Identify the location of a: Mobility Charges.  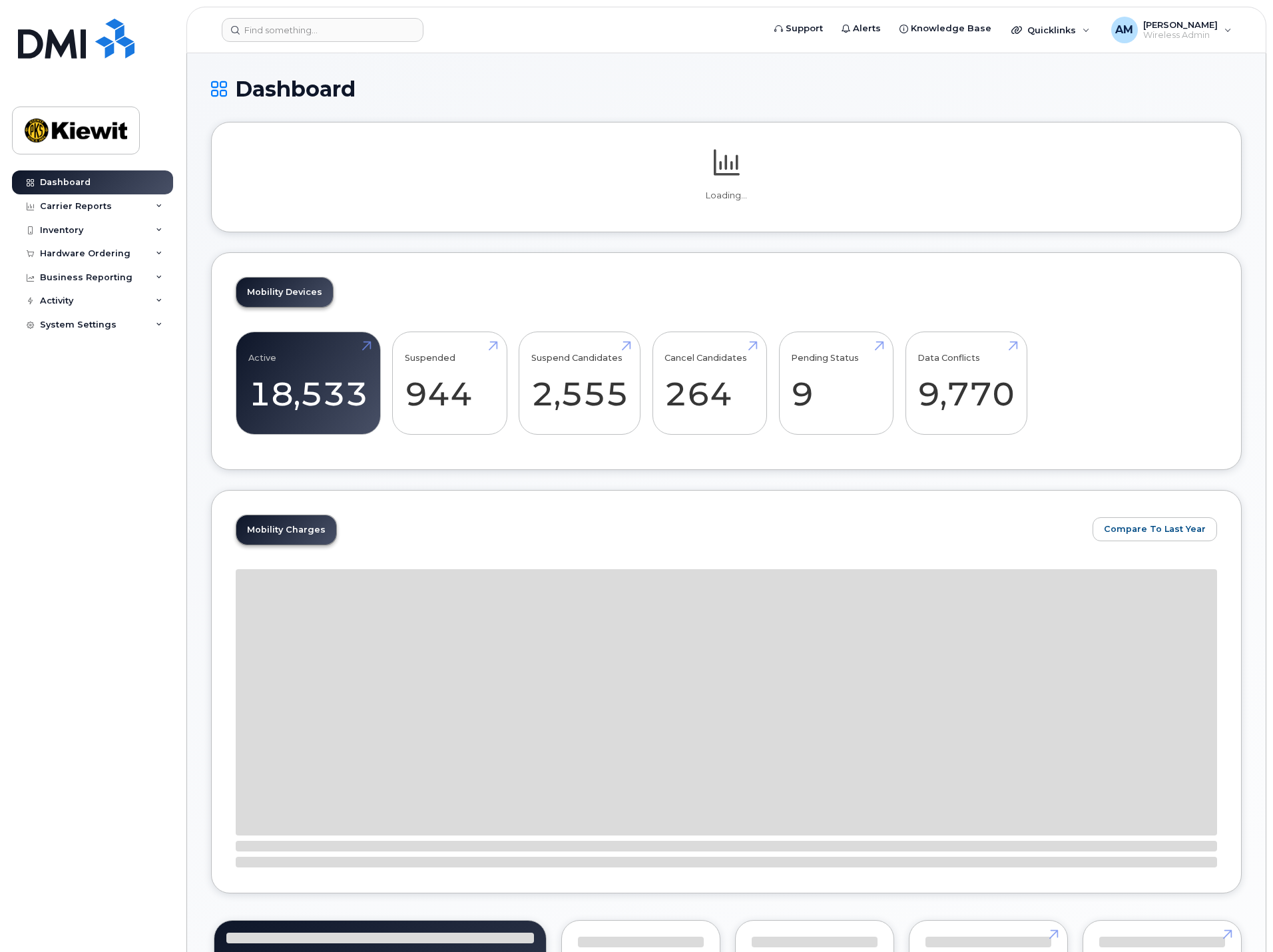
(286, 530).